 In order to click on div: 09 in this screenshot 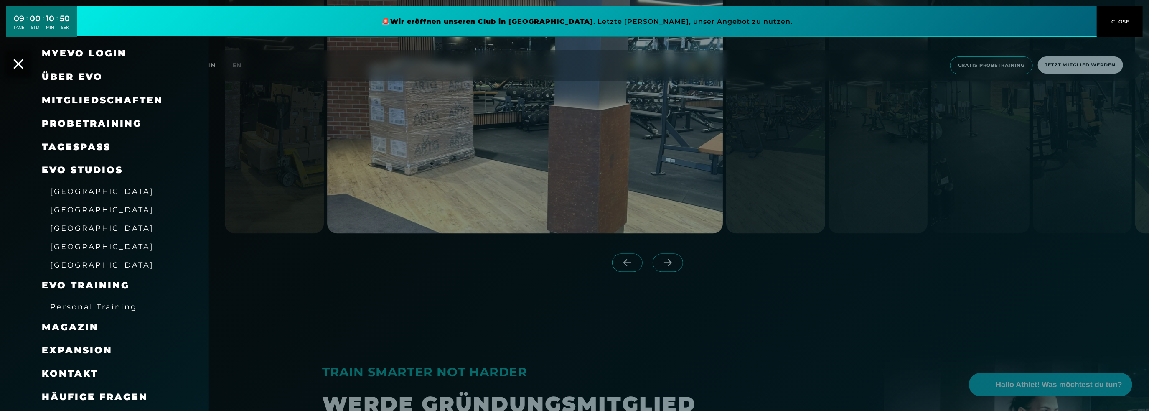, I will do `click(19, 18)`.